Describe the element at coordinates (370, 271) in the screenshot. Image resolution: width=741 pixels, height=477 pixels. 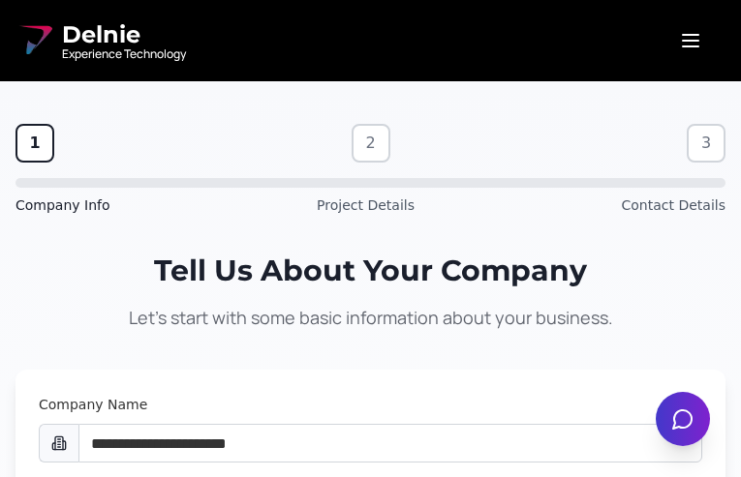
I see `h1: Tell Us About Your Company` at that location.